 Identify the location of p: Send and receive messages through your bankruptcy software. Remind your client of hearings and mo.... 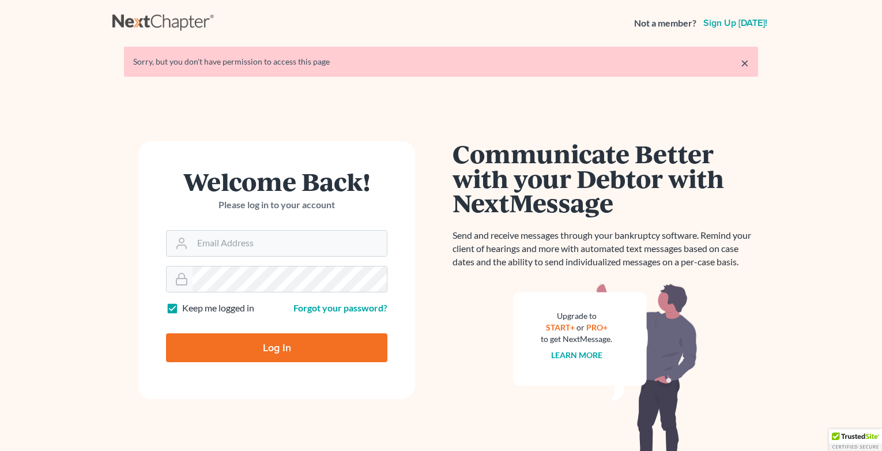
(605, 248).